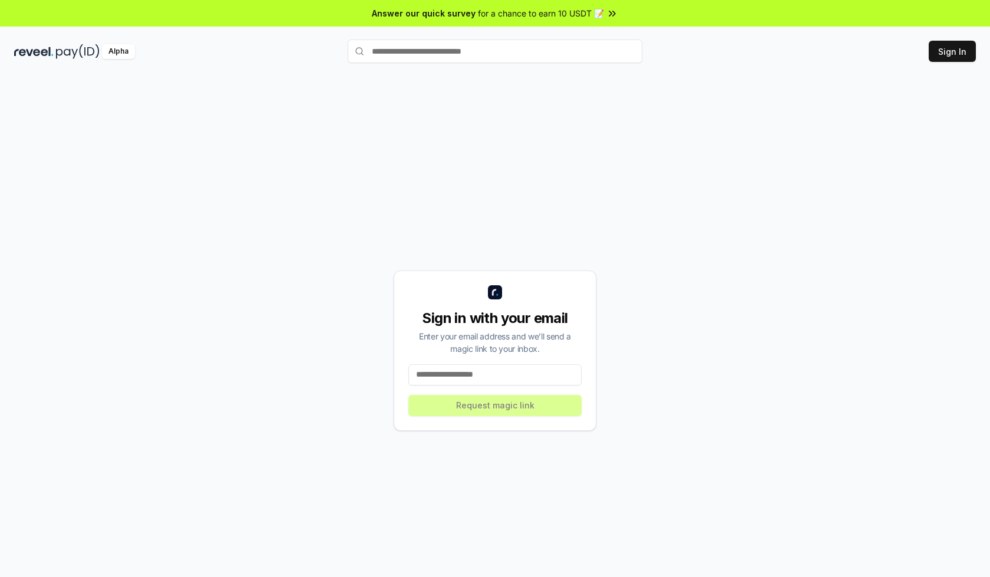  I want to click on button: Sign In, so click(952, 51).